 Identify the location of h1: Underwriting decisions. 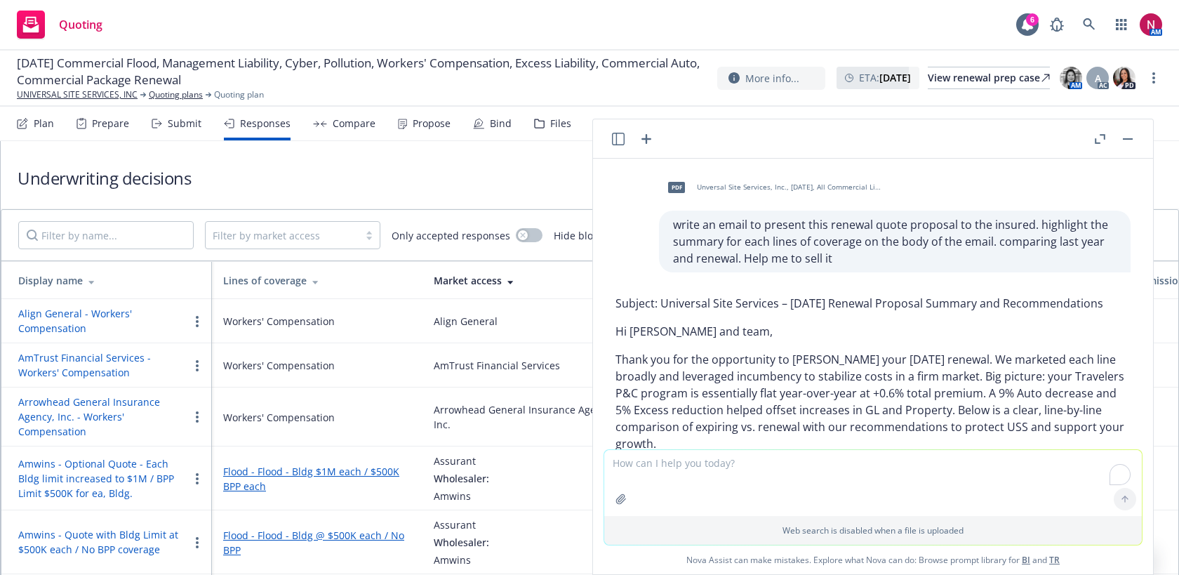
(104, 178).